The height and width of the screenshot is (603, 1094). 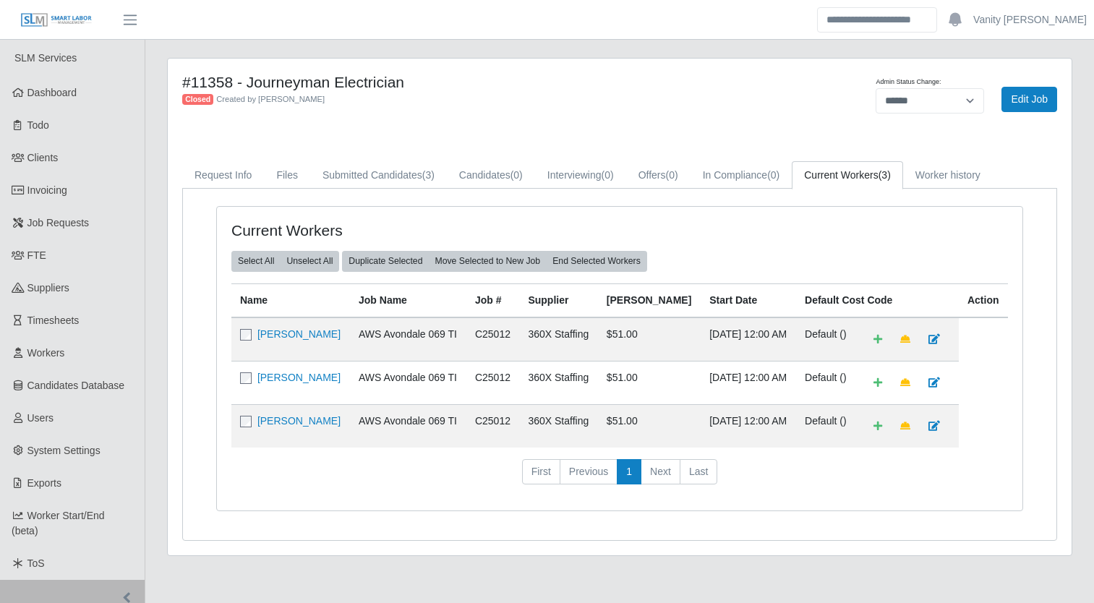 What do you see at coordinates (197, 100) in the screenshot?
I see `span: Closed` at bounding box center [197, 100].